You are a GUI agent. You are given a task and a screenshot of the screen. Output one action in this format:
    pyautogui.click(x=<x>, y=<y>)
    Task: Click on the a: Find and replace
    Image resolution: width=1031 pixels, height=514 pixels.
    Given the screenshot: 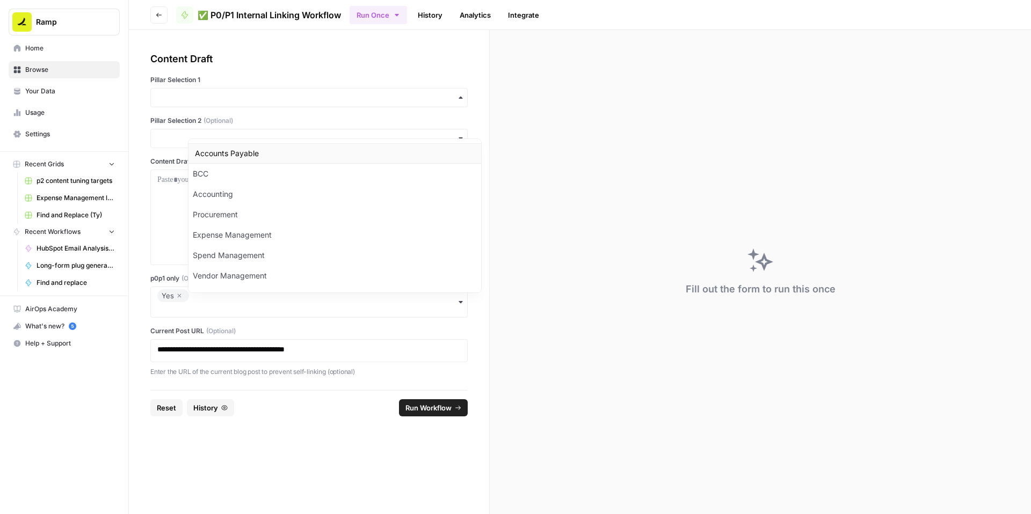 What is the action you would take?
    pyautogui.click(x=70, y=283)
    